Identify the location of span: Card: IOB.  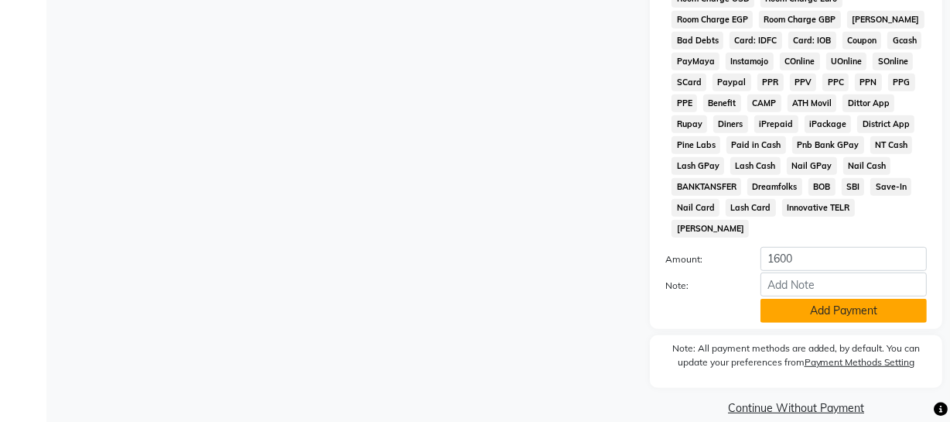
(812, 40).